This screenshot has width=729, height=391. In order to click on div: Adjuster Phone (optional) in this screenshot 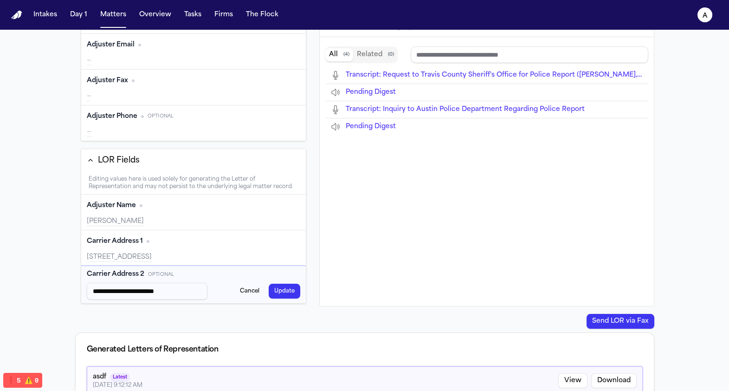, I will do `click(194, 123)`.